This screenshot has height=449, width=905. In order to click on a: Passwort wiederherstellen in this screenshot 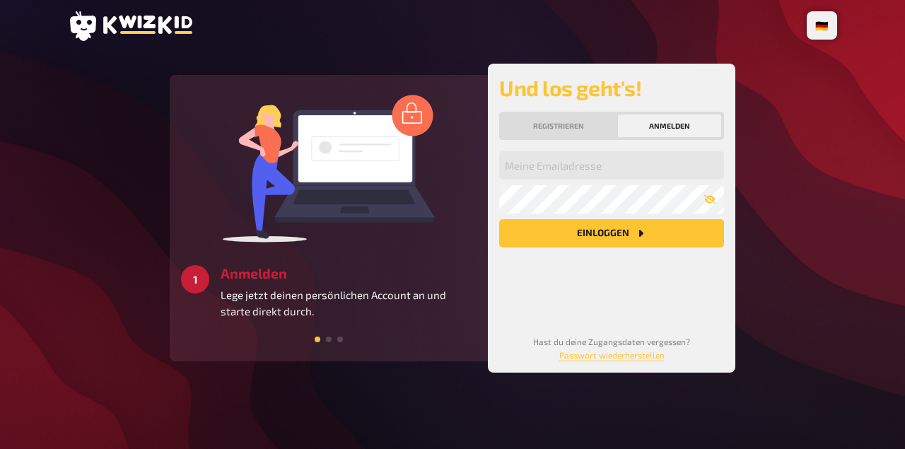, I will do `click(612, 355)`.